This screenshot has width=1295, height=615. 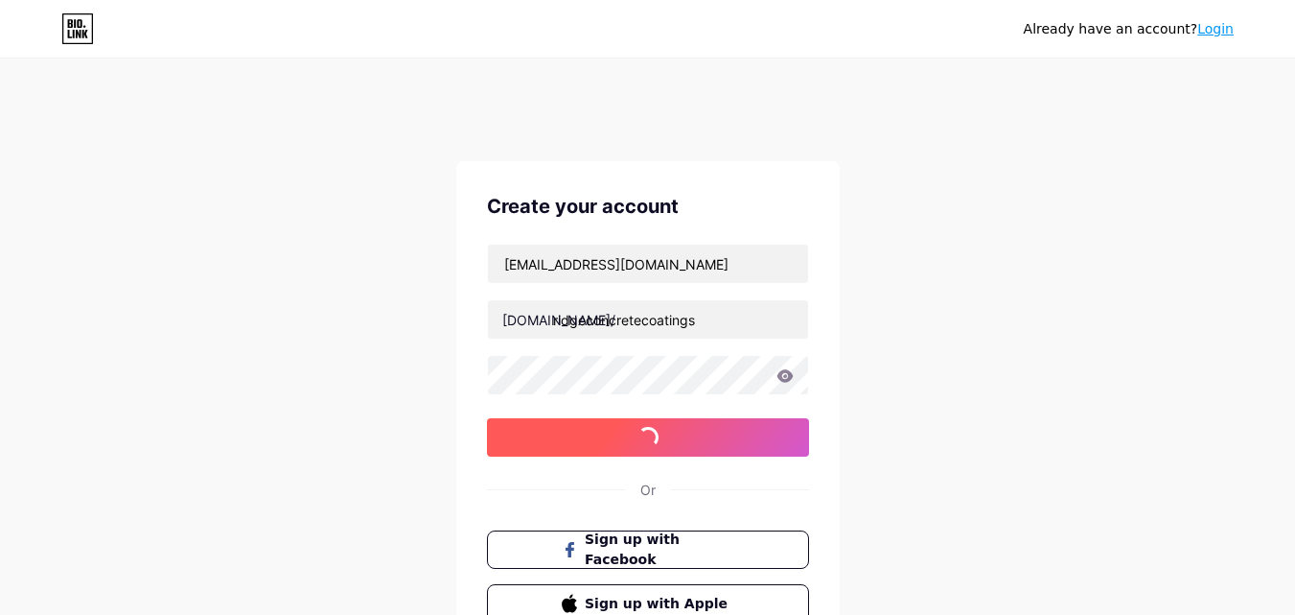 I want to click on div: Already have an account?, so click(x=1129, y=29).